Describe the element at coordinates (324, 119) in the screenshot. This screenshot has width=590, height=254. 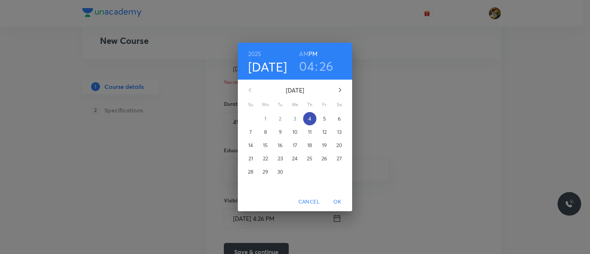
I see `p: 5` at that location.